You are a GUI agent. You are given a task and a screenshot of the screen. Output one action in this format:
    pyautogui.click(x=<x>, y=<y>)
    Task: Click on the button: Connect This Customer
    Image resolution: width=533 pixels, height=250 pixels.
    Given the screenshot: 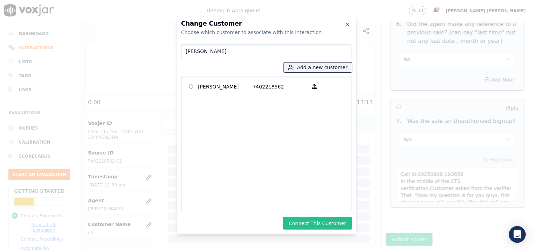 What is the action you would take?
    pyautogui.click(x=317, y=223)
    